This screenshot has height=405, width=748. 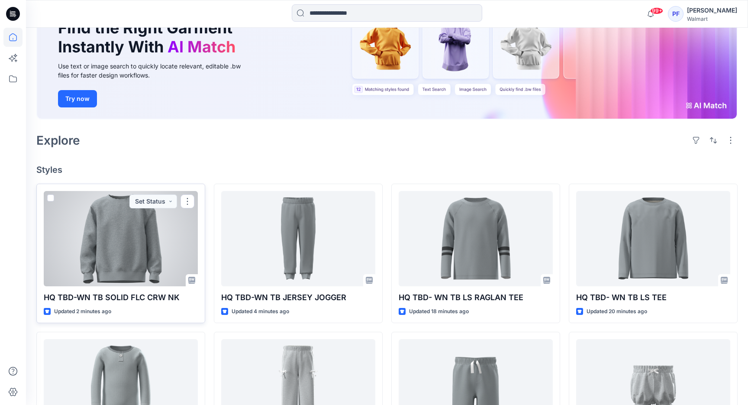 I want to click on button: Try now, so click(x=78, y=99).